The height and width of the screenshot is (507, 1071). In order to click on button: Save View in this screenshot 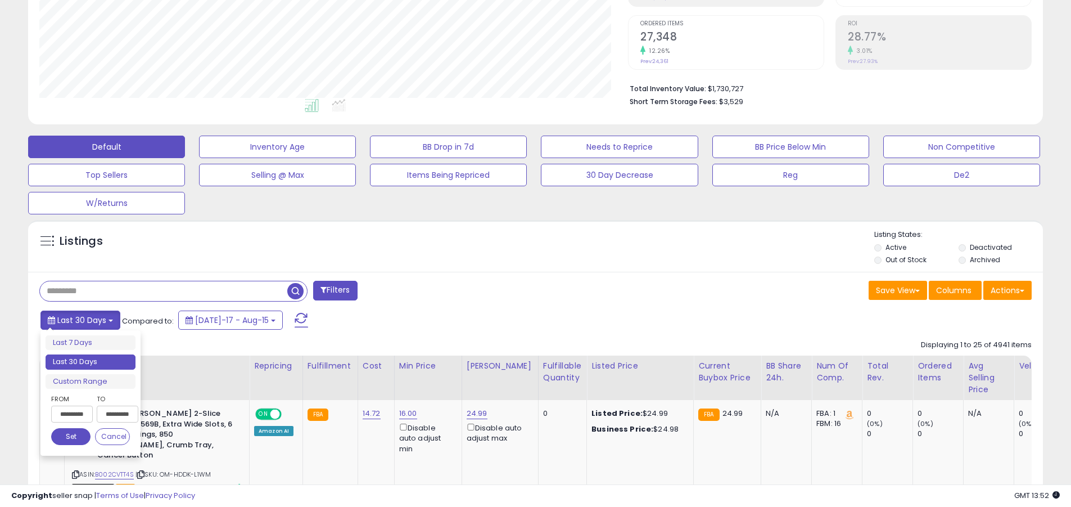, I will do `click(898, 290)`.